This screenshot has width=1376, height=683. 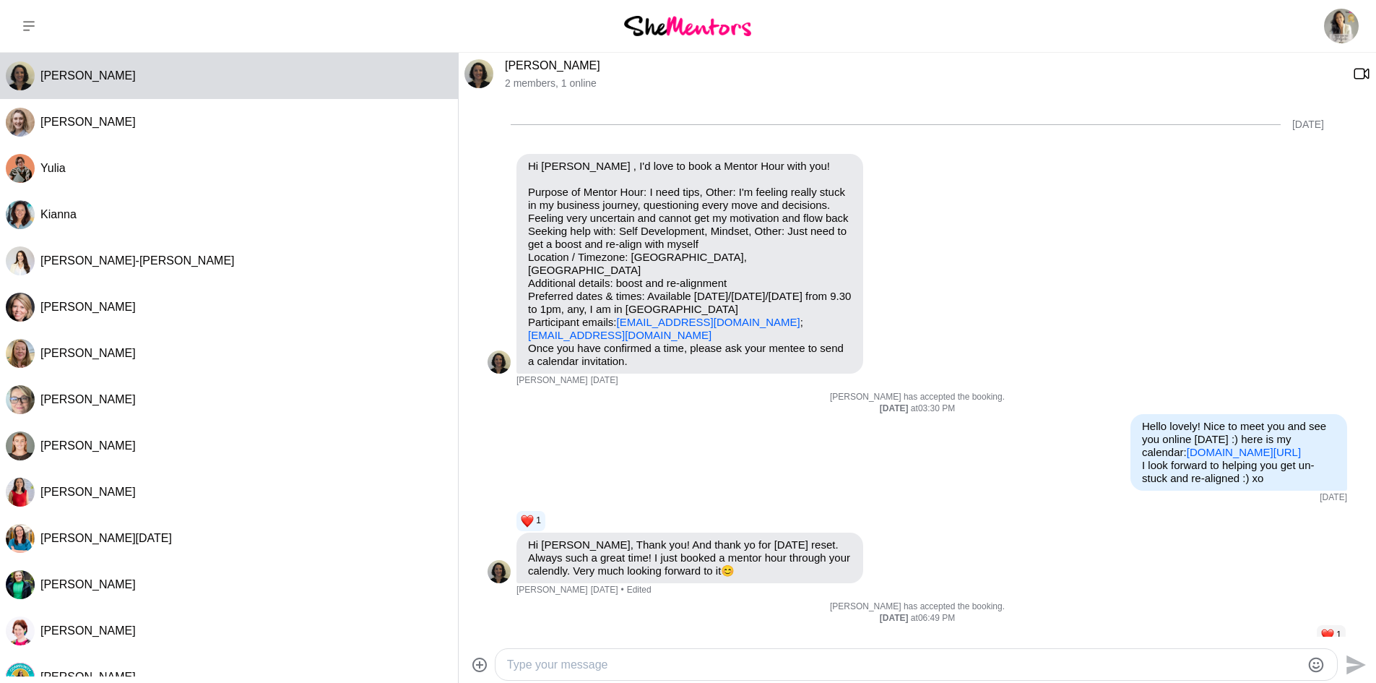 What do you see at coordinates (20, 446) in the screenshot?
I see `img: R` at bounding box center [20, 446].